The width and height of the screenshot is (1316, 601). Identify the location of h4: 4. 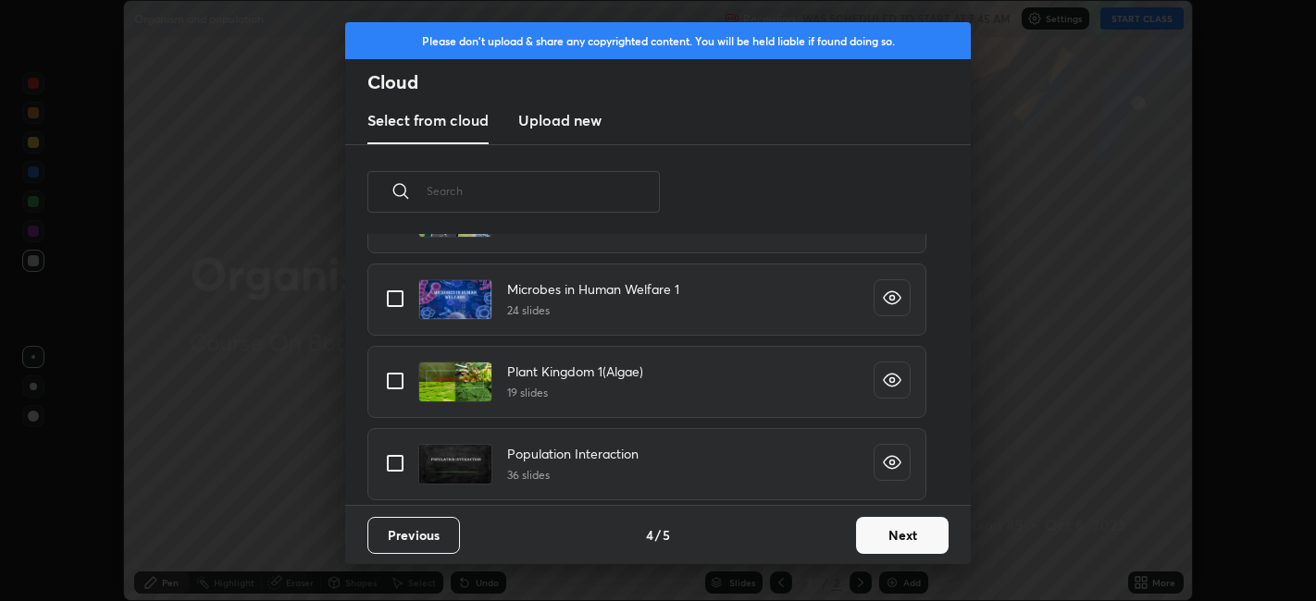
(649, 535).